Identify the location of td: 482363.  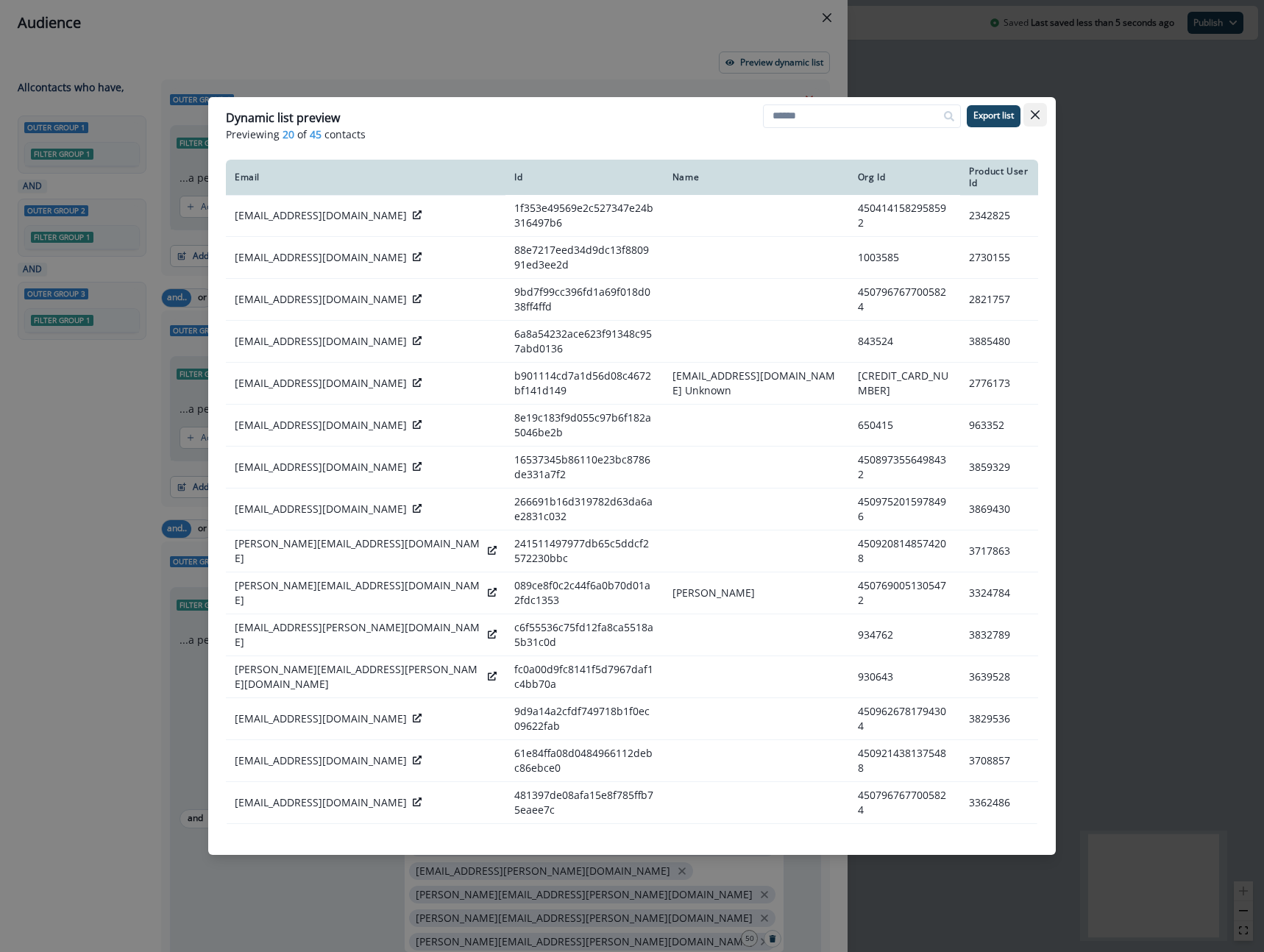
(998, 844).